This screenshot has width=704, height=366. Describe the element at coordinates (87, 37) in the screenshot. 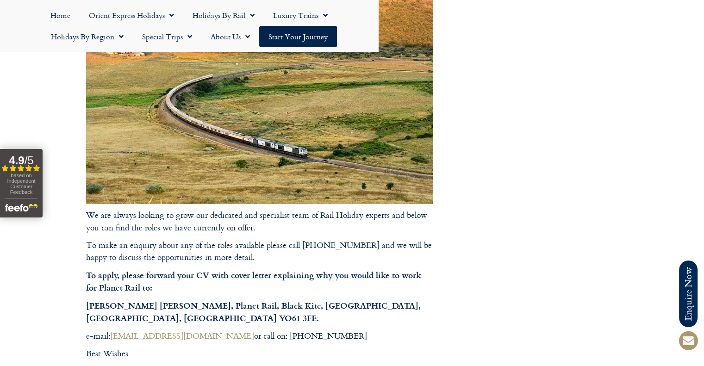

I see `a: Holidays by Region` at that location.